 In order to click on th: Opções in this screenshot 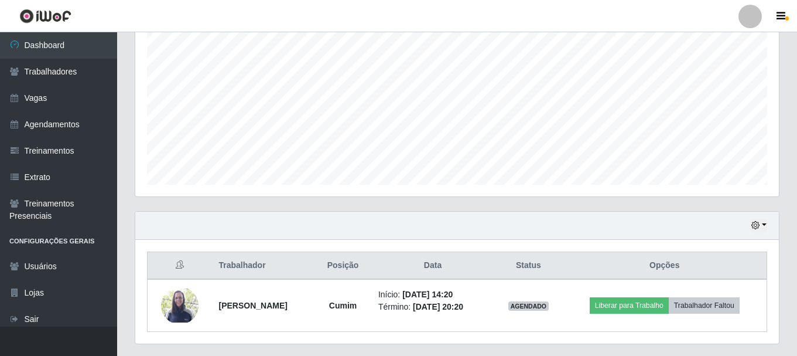, I will do `click(665, 265)`.